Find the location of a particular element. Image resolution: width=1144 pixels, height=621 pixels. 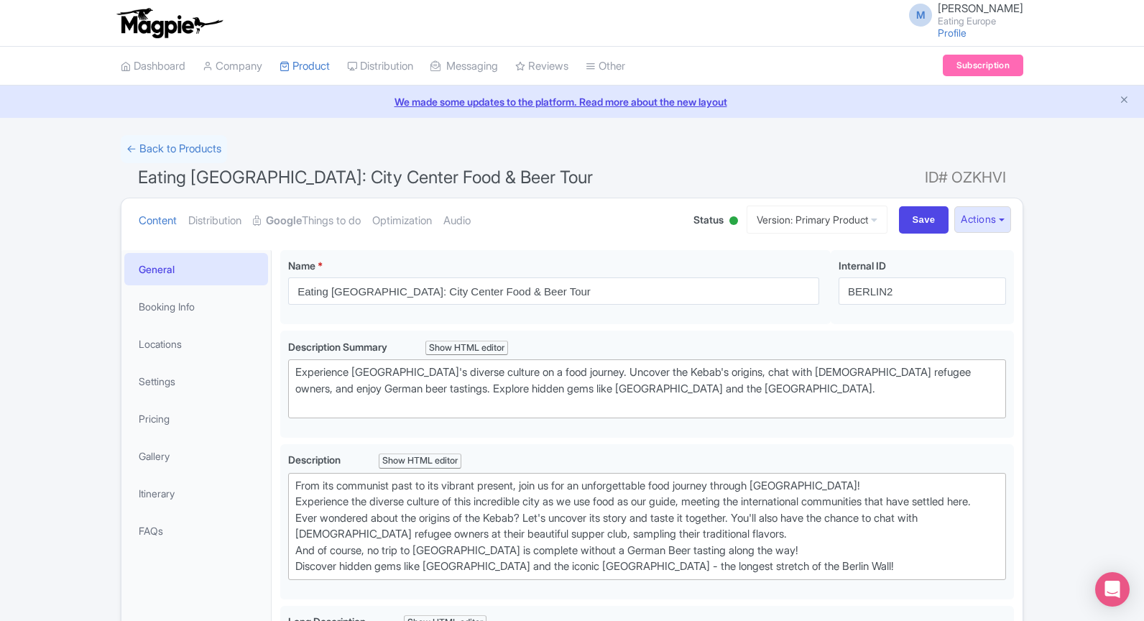

a: General is located at coordinates (196, 269).